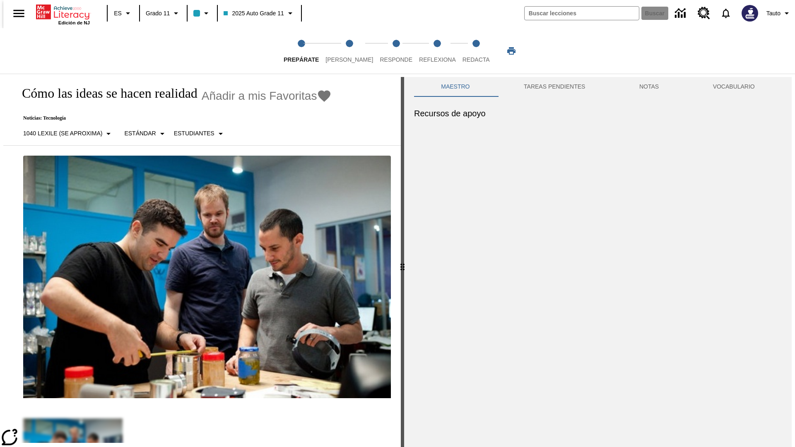 This screenshot has width=795, height=447. I want to click on button: Perfil/Configuración, so click(779, 13).